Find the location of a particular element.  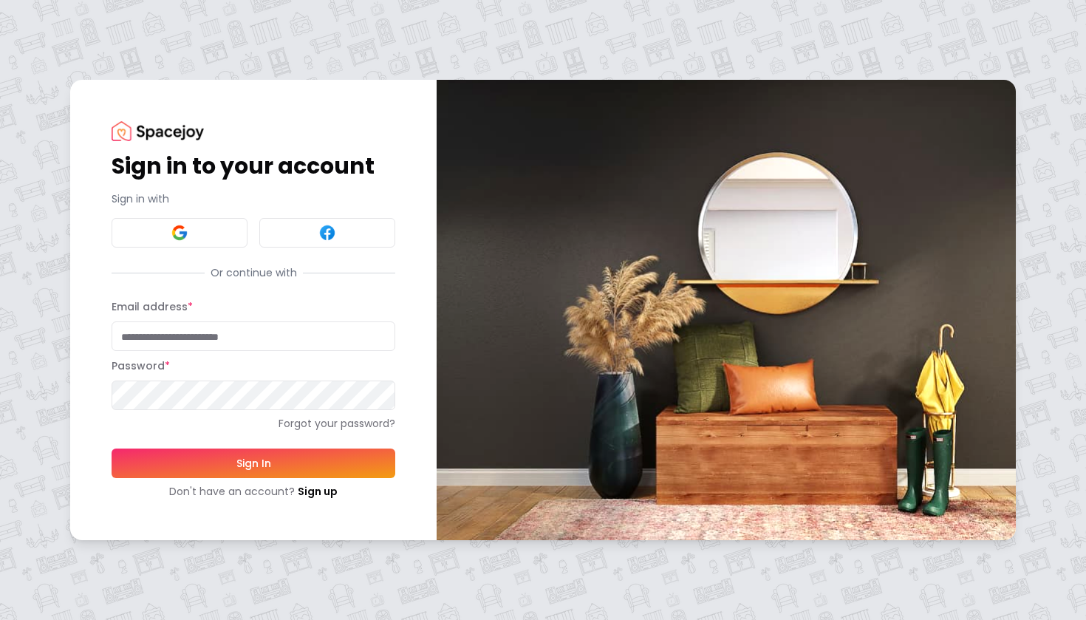

a: Forgot your password? is located at coordinates (253, 423).